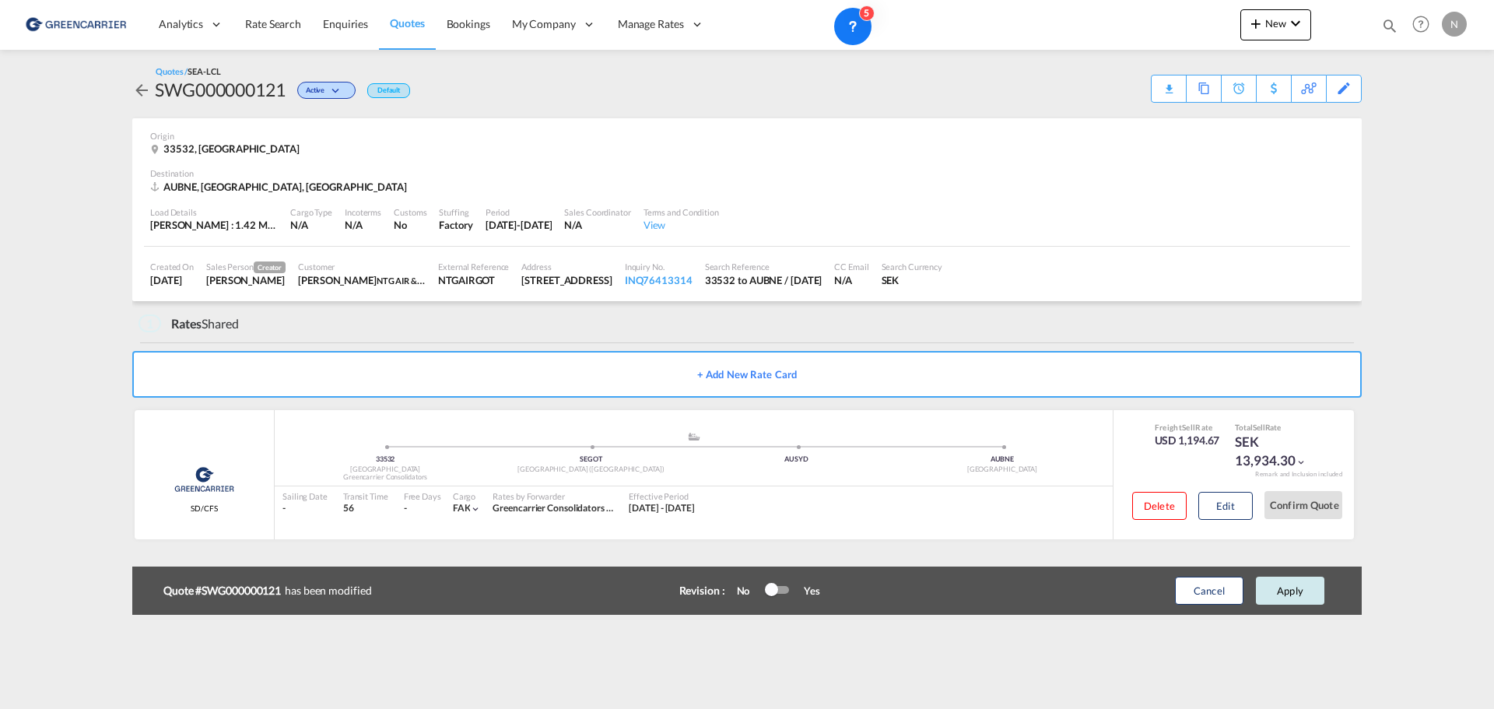 The width and height of the screenshot is (1494, 709). What do you see at coordinates (467, 496) in the screenshot?
I see `div: Cargo` at bounding box center [467, 496].